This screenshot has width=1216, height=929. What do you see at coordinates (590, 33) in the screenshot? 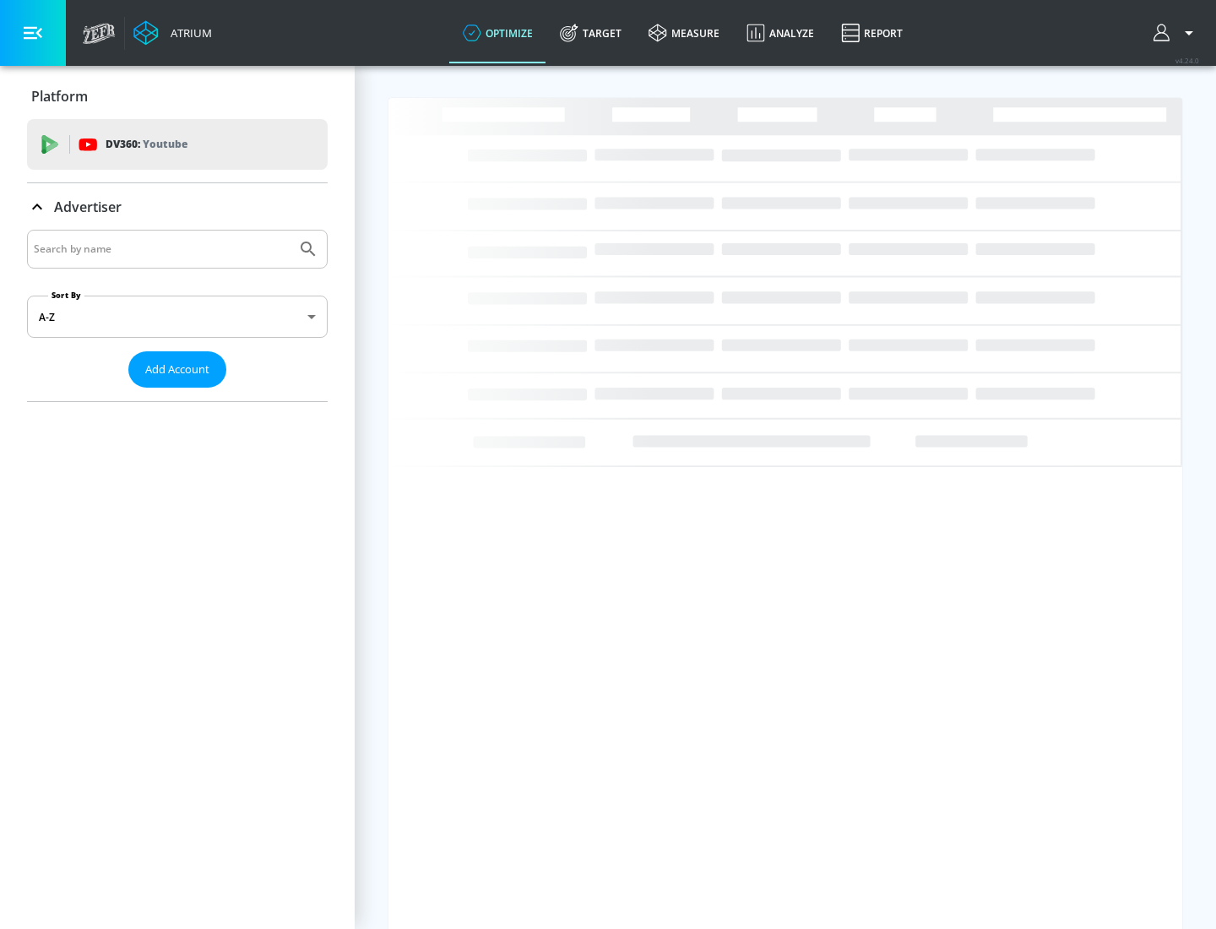
I see `a: Target` at bounding box center [590, 33].